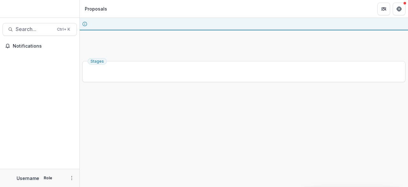  Describe the element at coordinates (384, 9) in the screenshot. I see `button: Partners` at that location.